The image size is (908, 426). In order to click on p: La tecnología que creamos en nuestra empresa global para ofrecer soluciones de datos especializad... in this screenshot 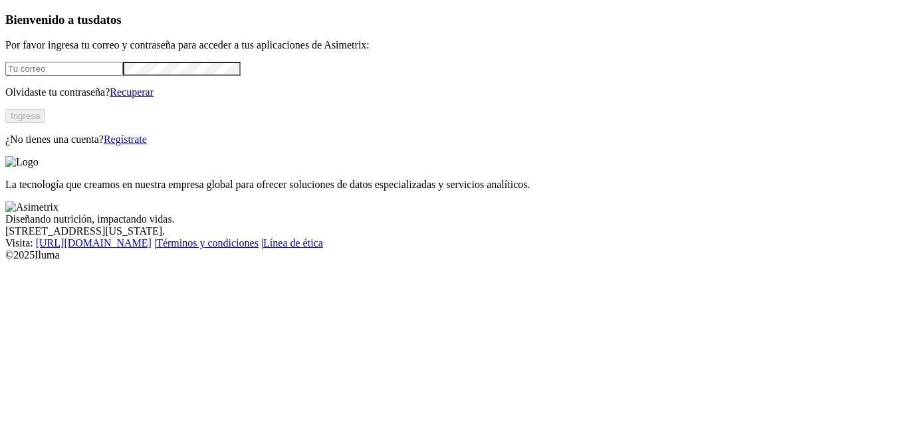, I will do `click(454, 185)`.